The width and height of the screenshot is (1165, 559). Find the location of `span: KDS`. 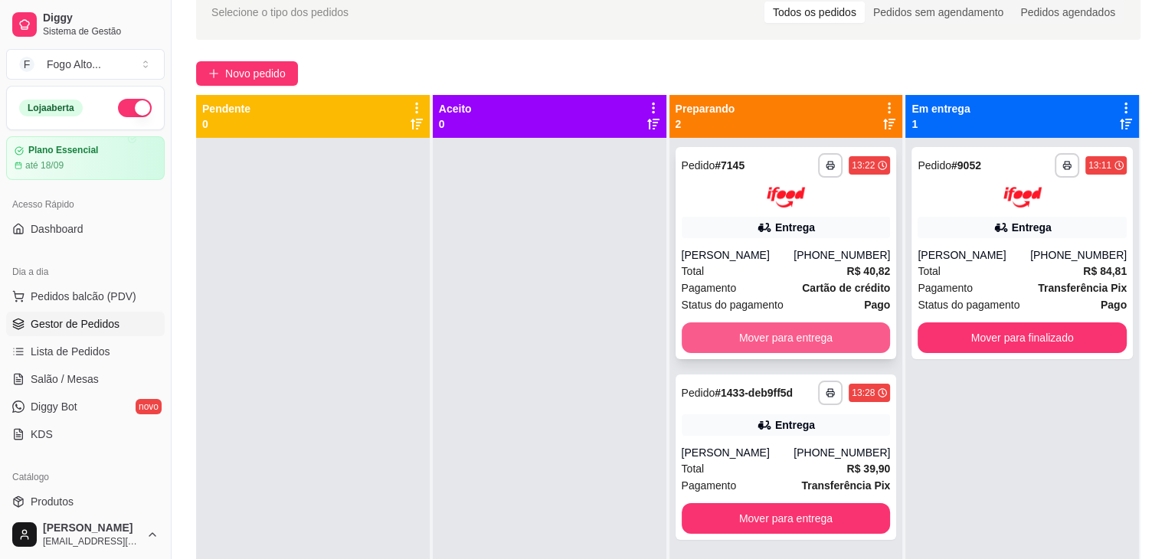

span: KDS is located at coordinates (41, 434).